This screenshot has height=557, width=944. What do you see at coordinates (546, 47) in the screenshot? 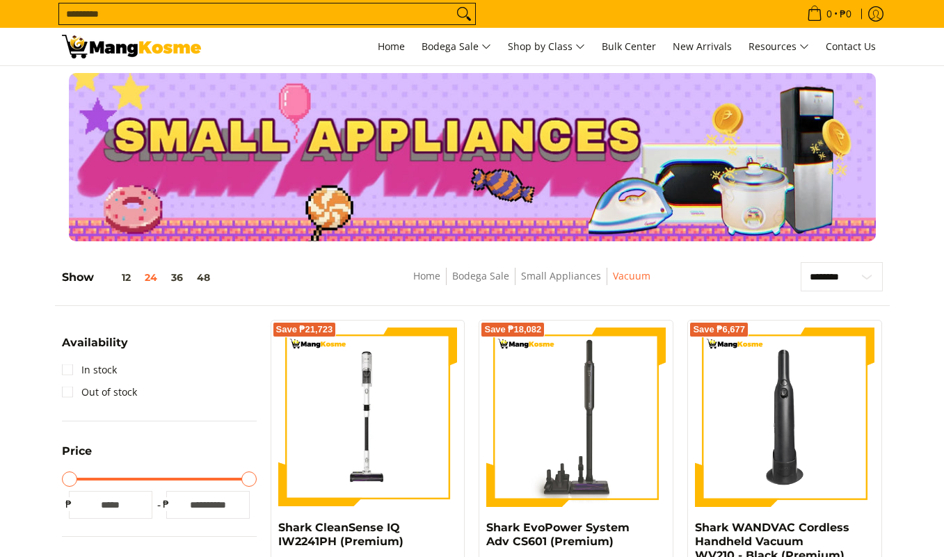
I see `span: Shop by Class` at bounding box center [546, 47].